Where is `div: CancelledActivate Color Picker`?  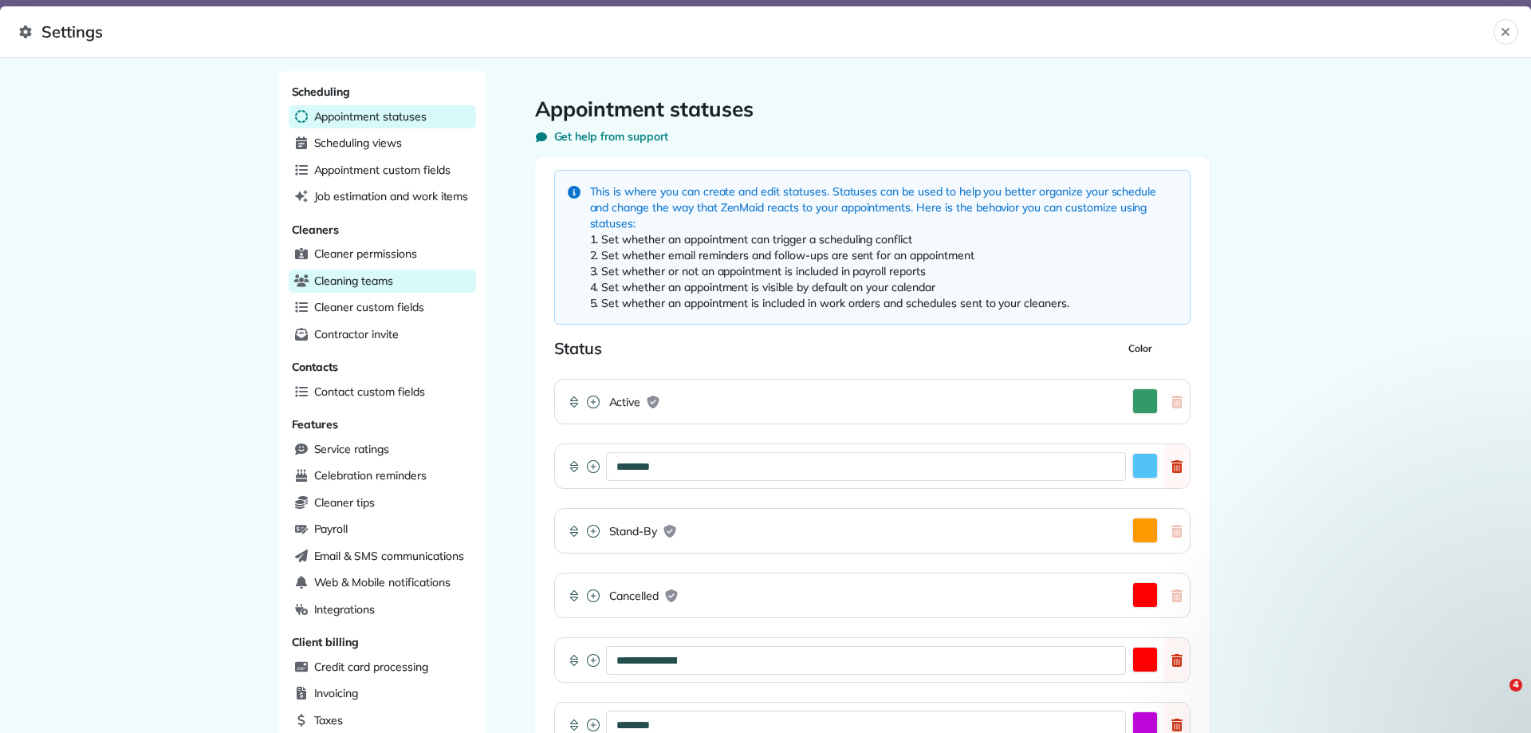
div: CancelledActivate Color Picker is located at coordinates (873, 595).